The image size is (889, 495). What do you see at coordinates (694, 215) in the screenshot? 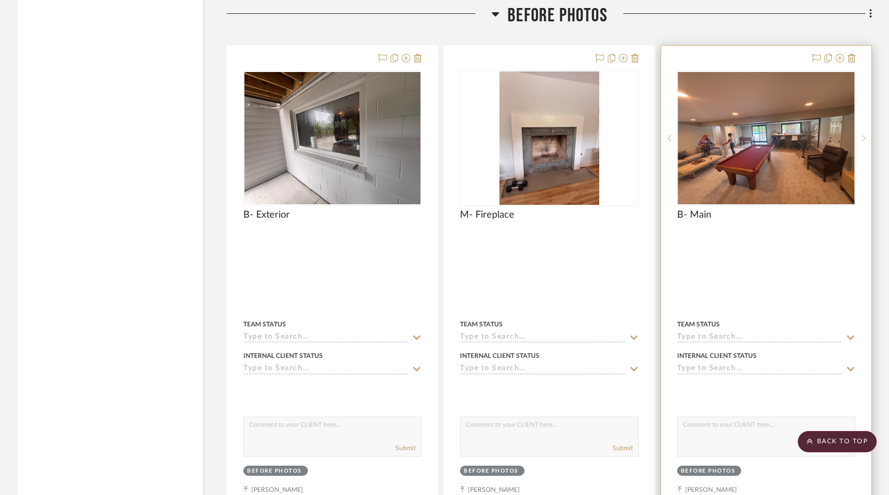
I see `span: B- Main` at bounding box center [694, 215].